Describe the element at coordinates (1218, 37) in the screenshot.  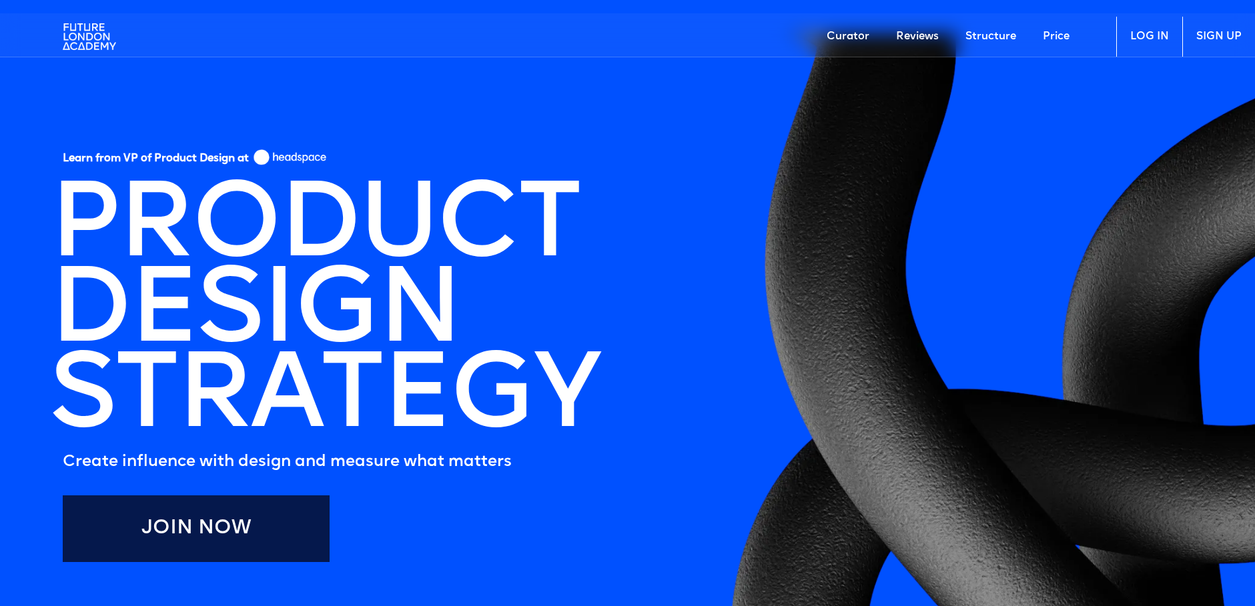
I see `a: SIGN UP` at that location.